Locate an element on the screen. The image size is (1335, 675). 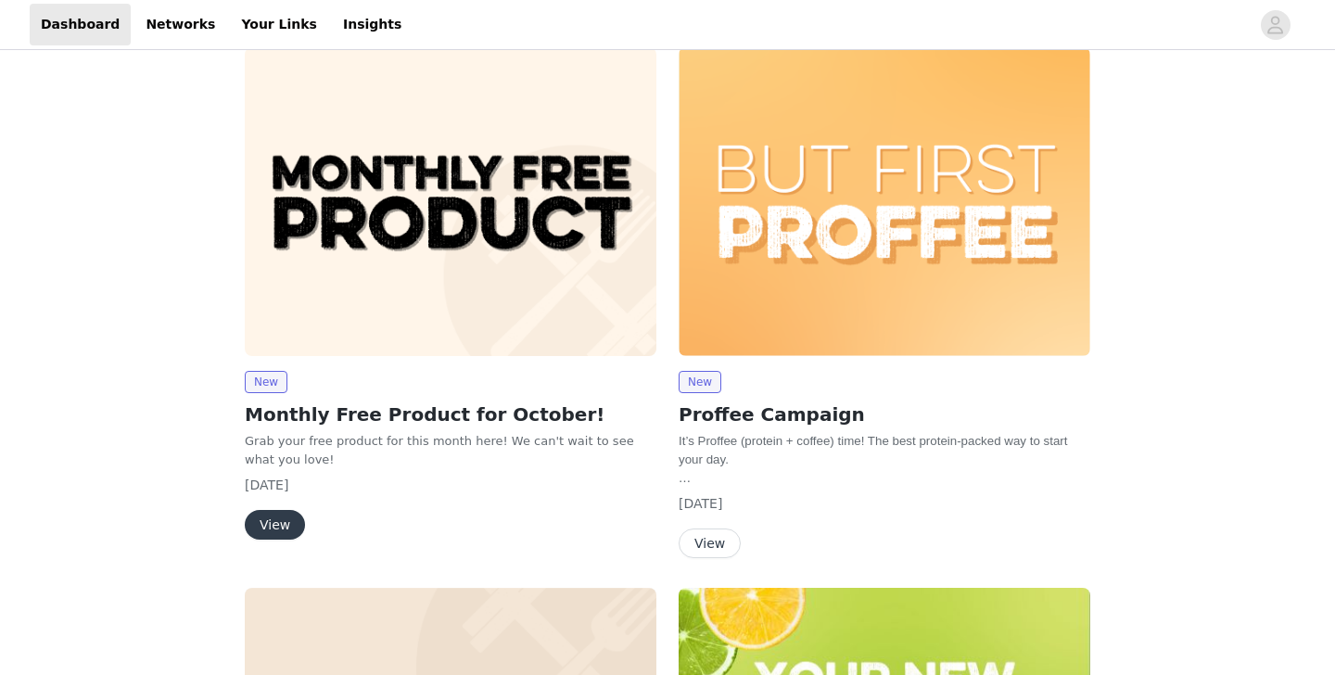
a: Networks is located at coordinates (180, 24).